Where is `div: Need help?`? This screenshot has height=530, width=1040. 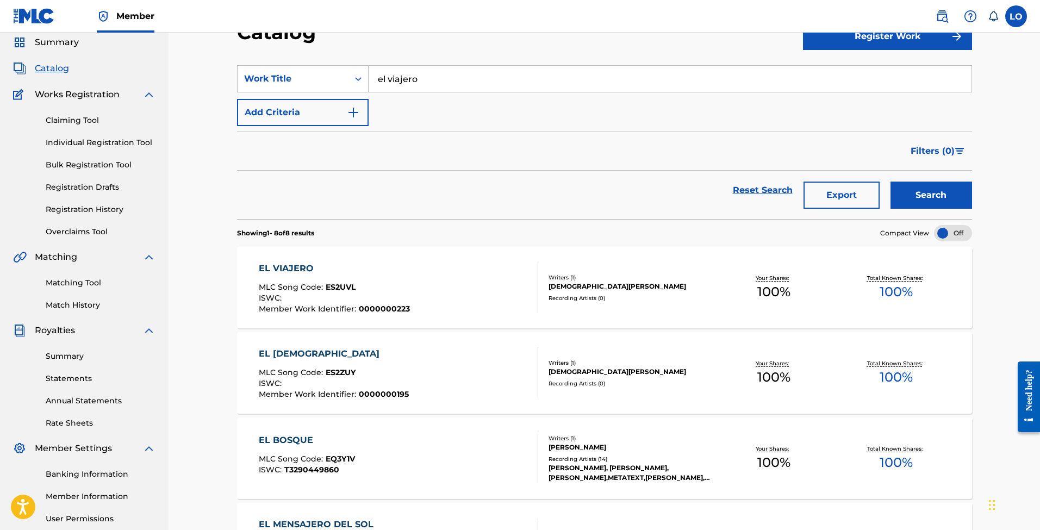 div: Need help? is located at coordinates (19, 38).